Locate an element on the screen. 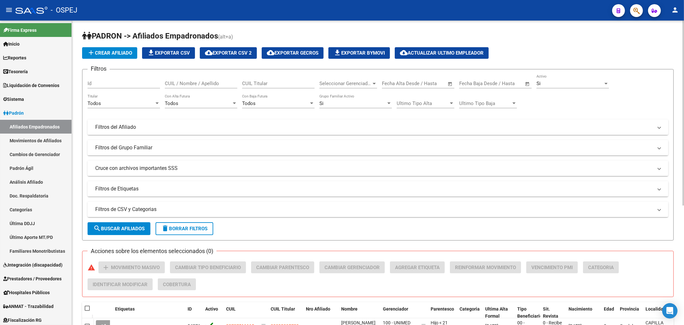 The width and height of the screenshot is (684, 325). span: CUIL is located at coordinates (231, 309).